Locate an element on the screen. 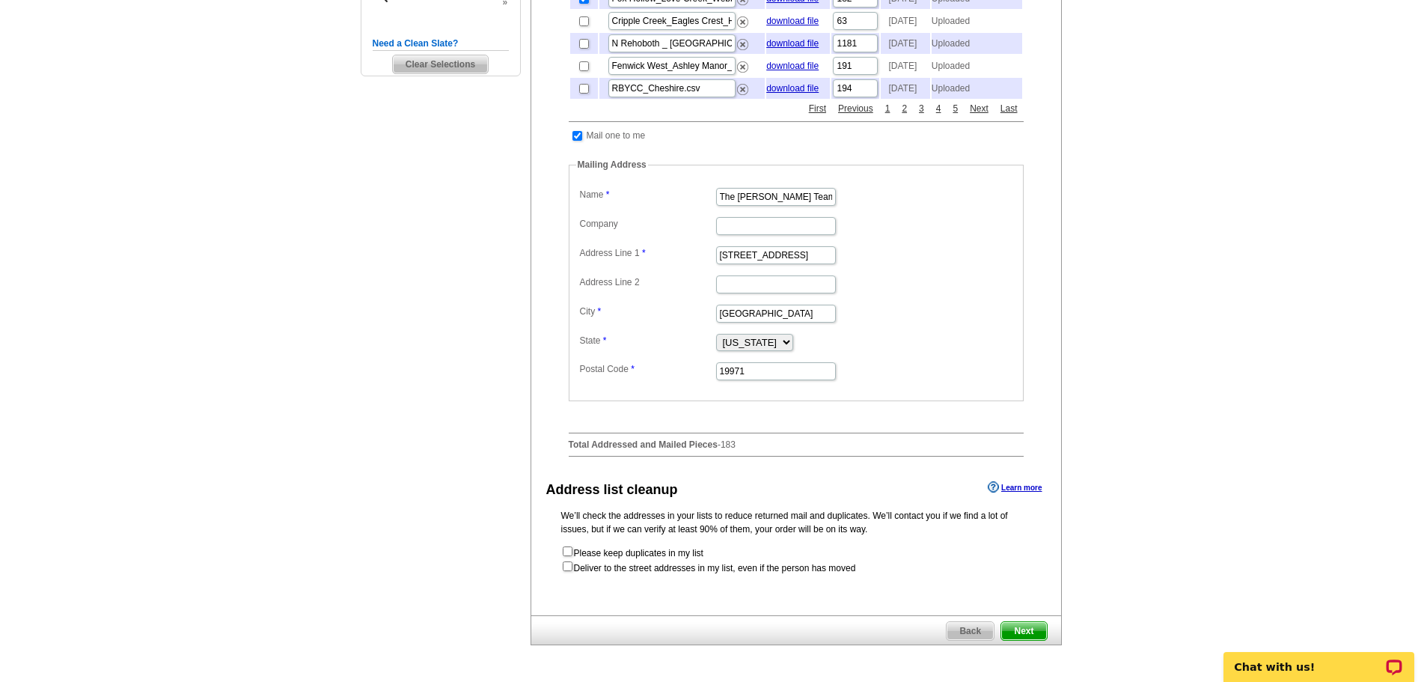 Image resolution: width=1424 pixels, height=682 pixels. a: First is located at coordinates (817, 109).